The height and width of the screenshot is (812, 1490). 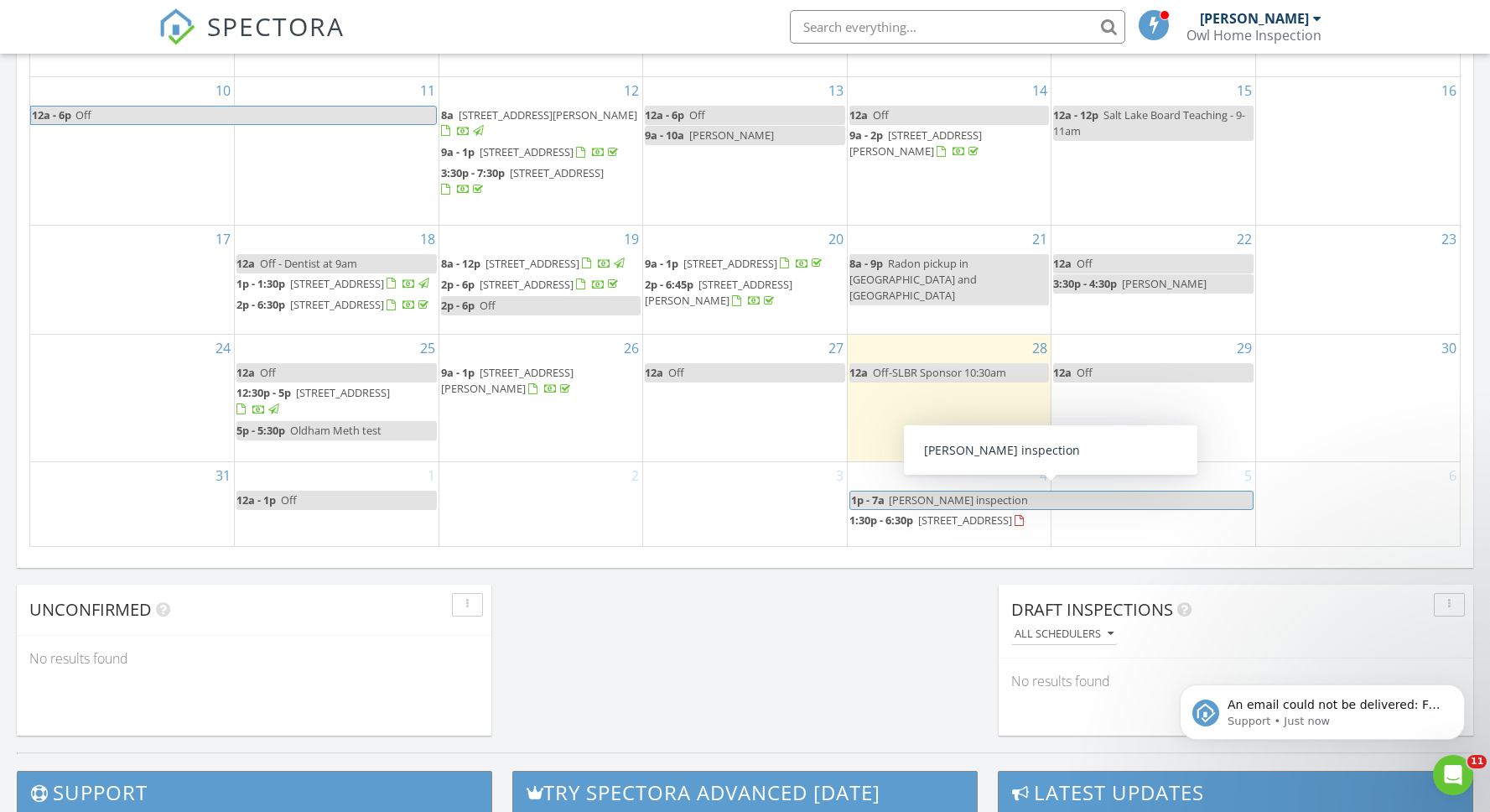 What do you see at coordinates (949, 504) in the screenshot?
I see `td: Go to September 4, 2025` at bounding box center [949, 504].